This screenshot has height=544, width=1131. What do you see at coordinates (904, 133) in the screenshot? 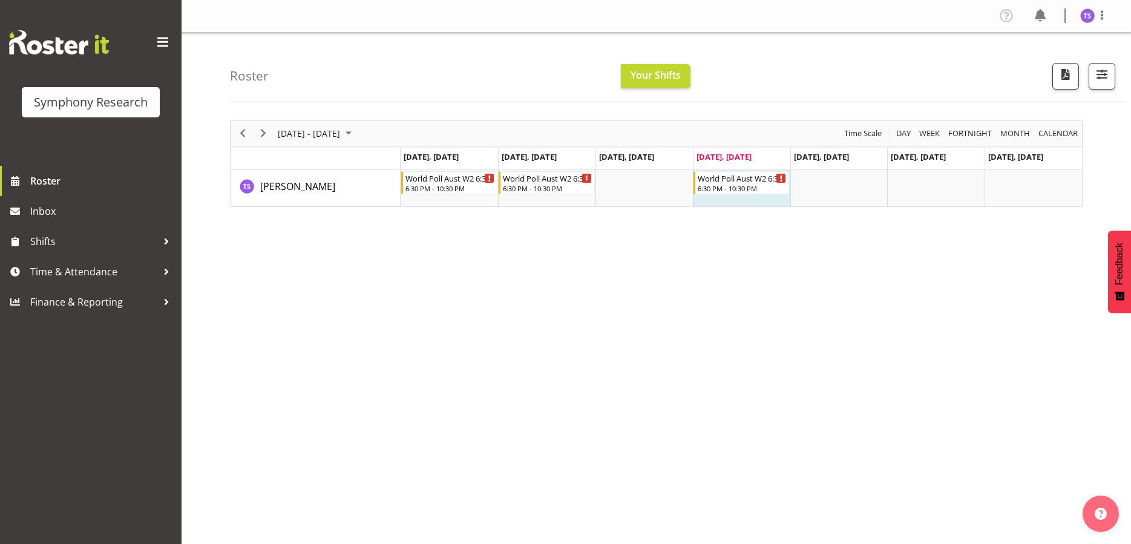
I see `button: Timeline Day` at bounding box center [904, 133].